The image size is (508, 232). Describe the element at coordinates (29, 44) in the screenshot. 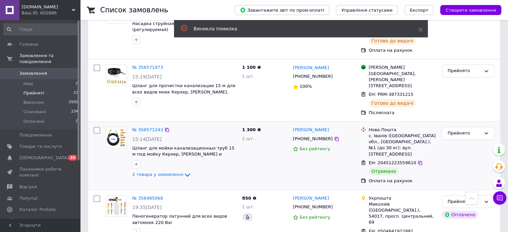

I see `span: Головна` at that location.